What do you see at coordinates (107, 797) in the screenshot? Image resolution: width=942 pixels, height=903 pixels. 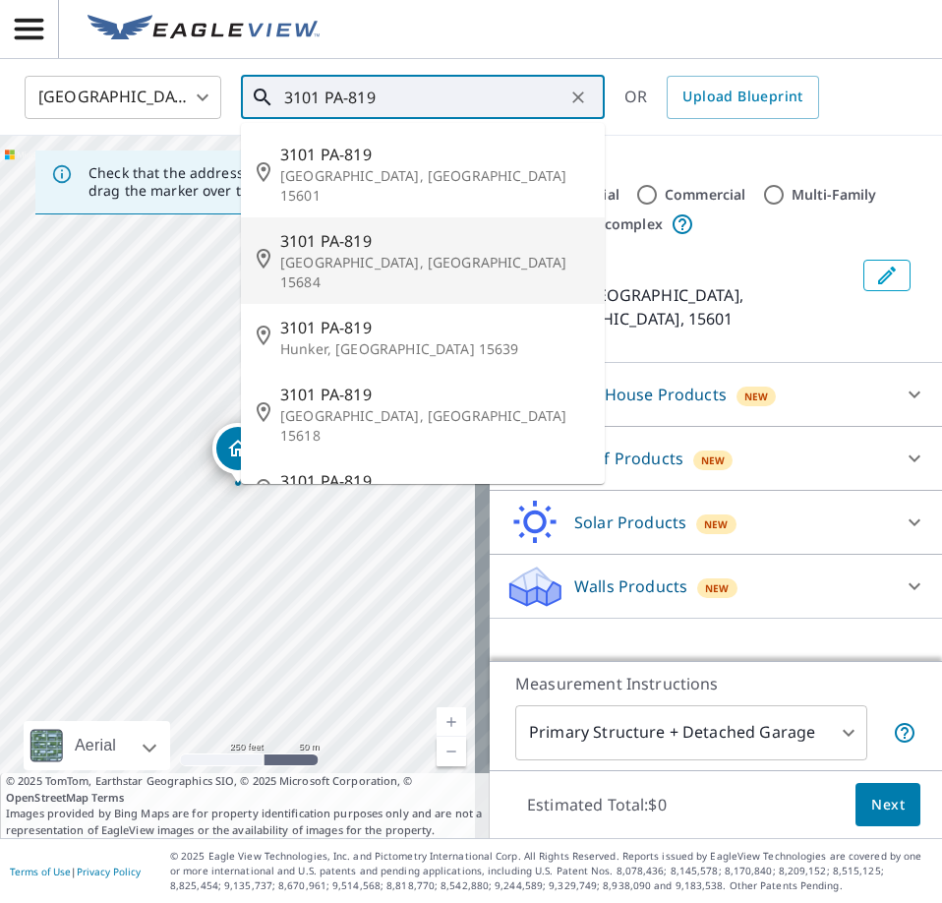 I see `a: Terms` at bounding box center [107, 797].